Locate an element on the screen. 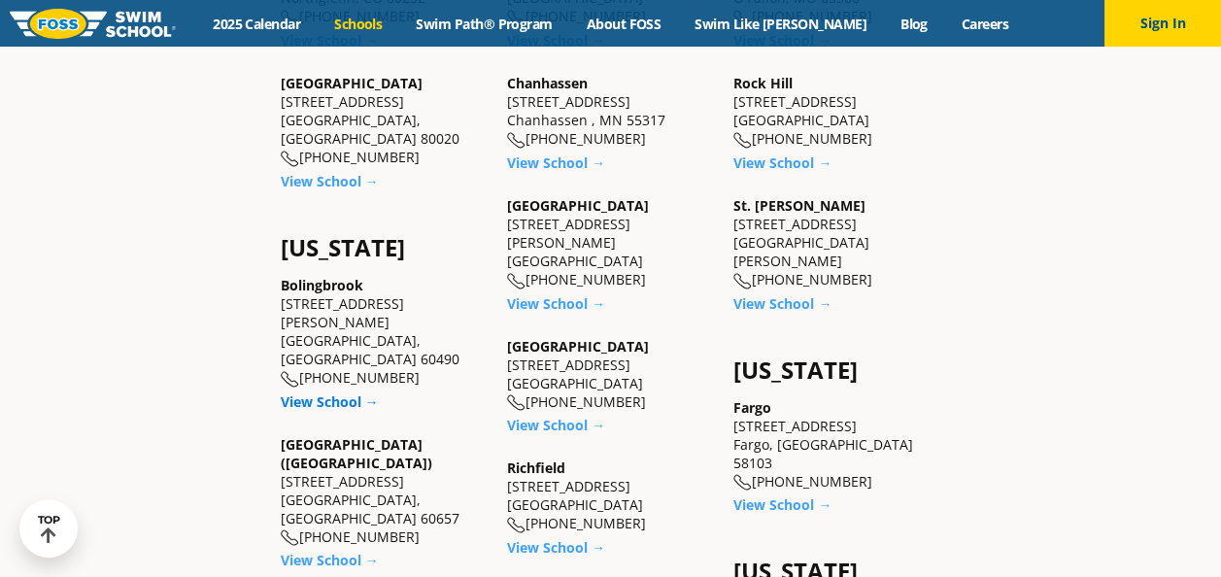  a: Careers is located at coordinates (984, 23).